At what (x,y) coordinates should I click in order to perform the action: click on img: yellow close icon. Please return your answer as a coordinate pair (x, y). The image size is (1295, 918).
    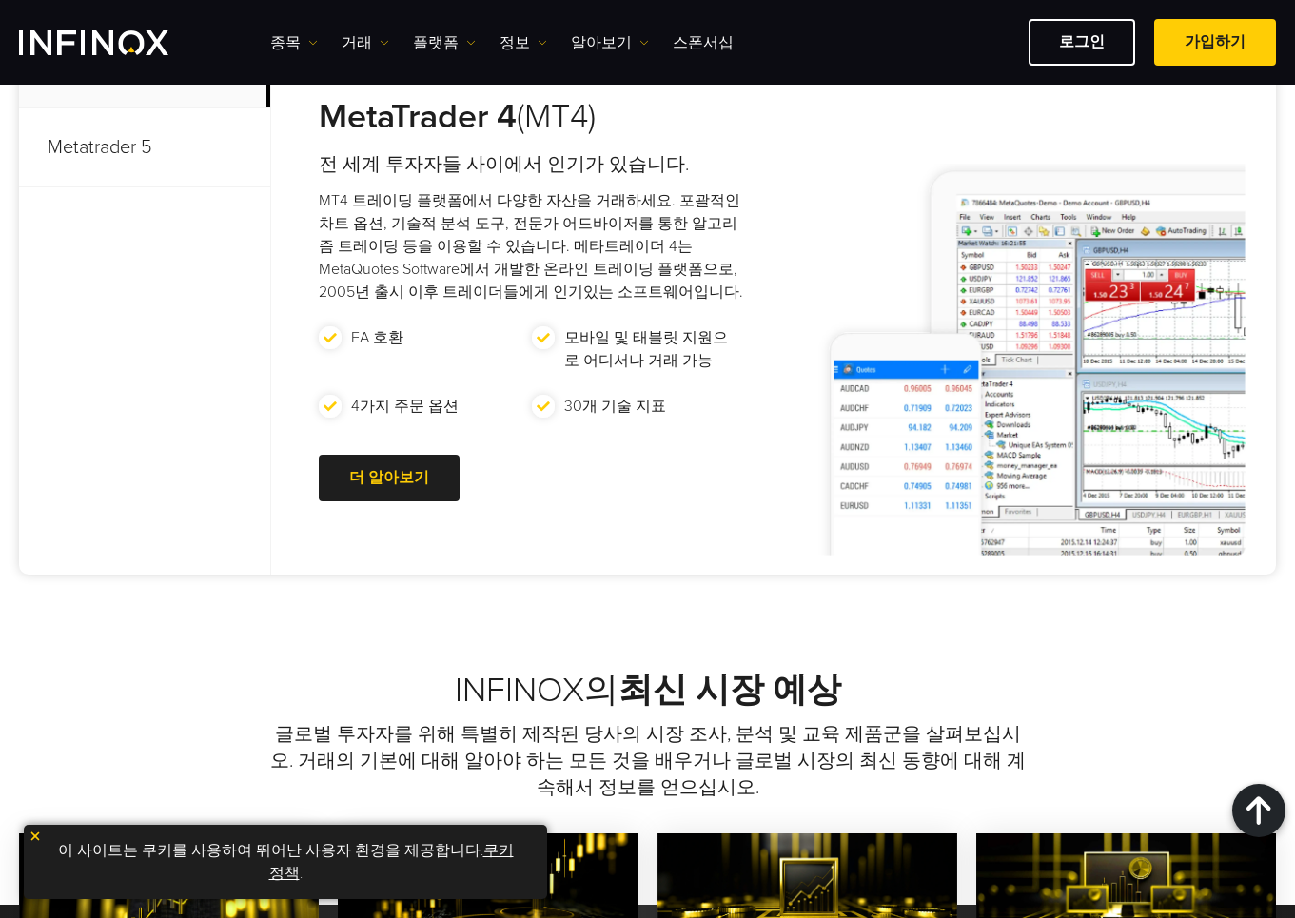
    Looking at the image, I should click on (35, 836).